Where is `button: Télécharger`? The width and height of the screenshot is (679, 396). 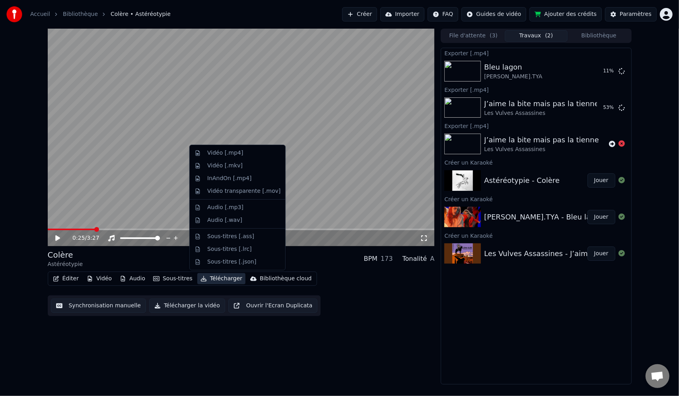
button: Télécharger is located at coordinates (221, 279).